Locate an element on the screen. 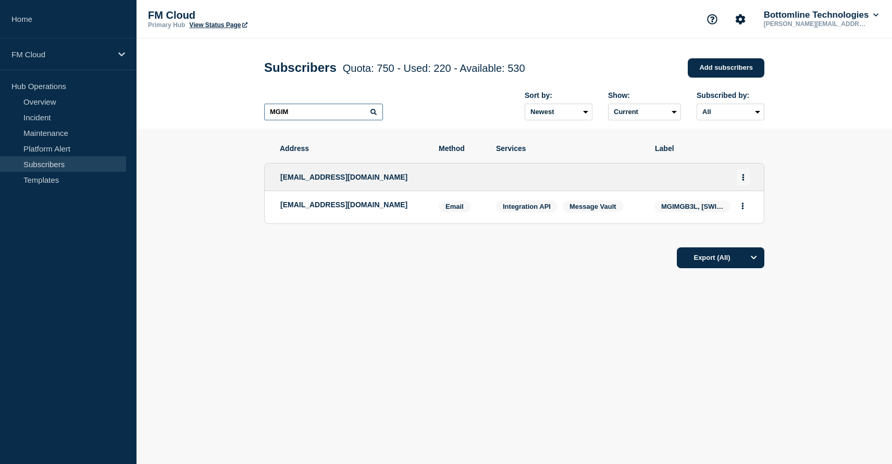  a: Add subscribers is located at coordinates (726, 68).